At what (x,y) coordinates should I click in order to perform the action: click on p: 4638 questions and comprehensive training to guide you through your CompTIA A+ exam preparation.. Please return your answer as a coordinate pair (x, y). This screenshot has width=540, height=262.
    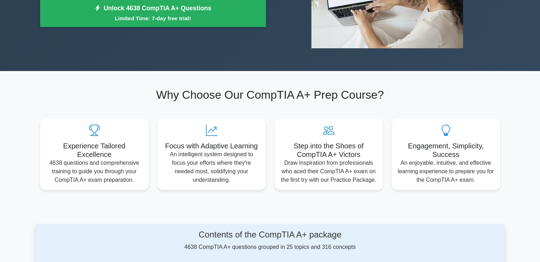
    Looking at the image, I should click on (94, 171).